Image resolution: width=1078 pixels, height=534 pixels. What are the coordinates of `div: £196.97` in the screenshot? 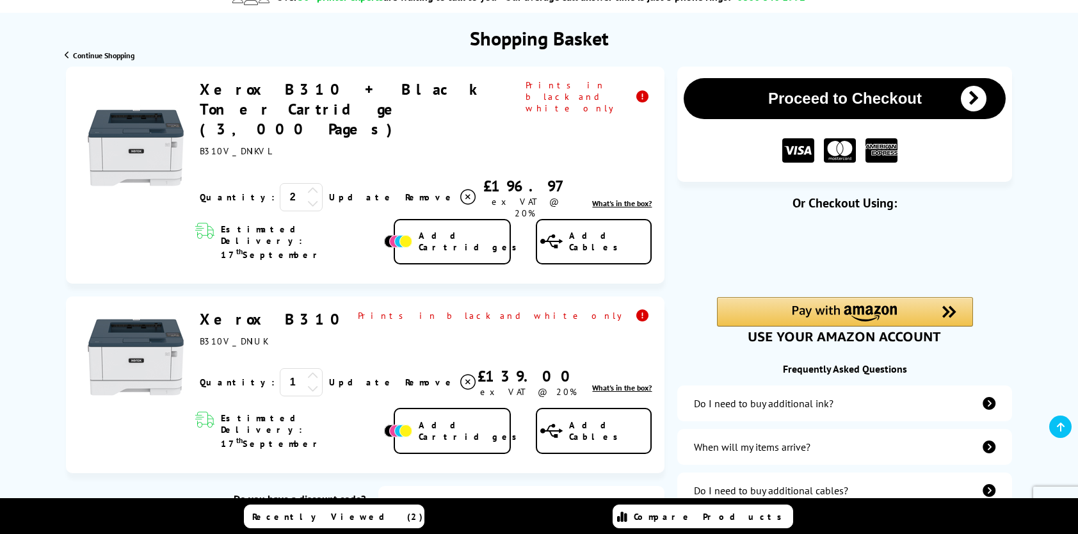 It's located at (525, 186).